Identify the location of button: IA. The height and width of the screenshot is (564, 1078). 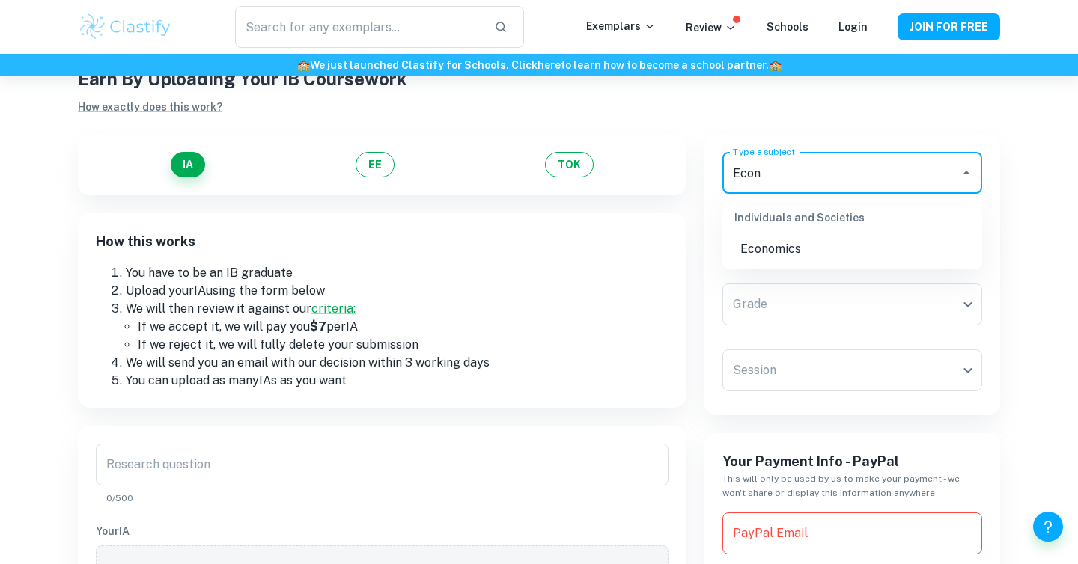
(188, 165).